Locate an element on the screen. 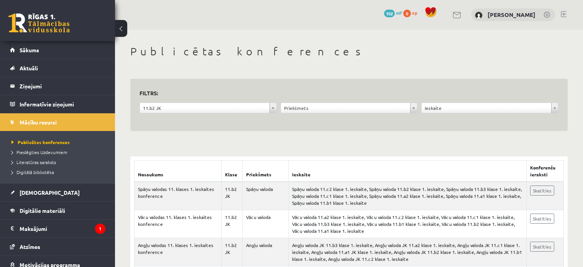 Image resolution: width=583 pixels, height=267 pixels. span: Digitālie materiāli is located at coordinates (42, 210).